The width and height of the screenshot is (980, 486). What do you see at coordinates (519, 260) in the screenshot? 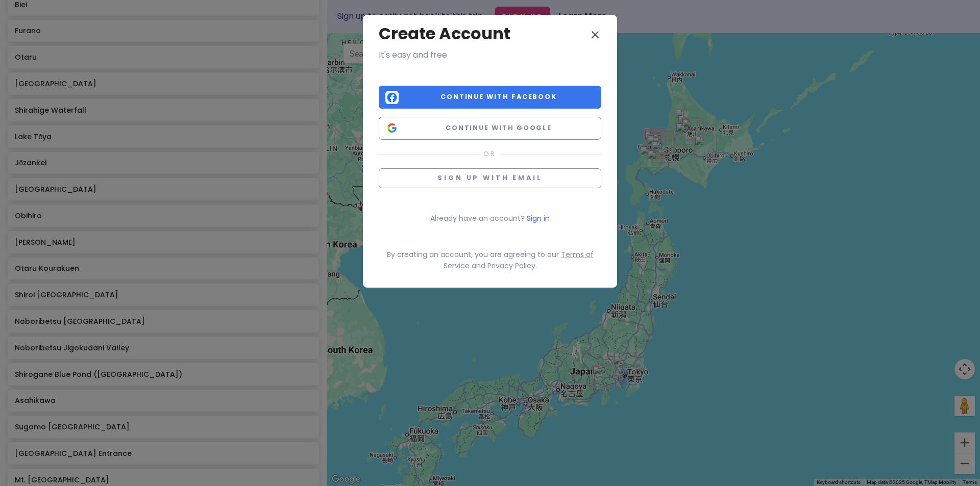
I see `u: Terms of Service` at bounding box center [519, 260].